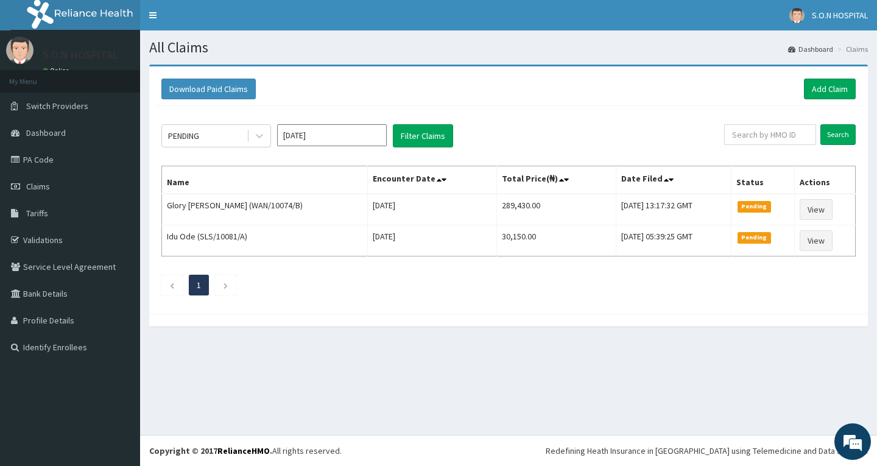 The width and height of the screenshot is (877, 466). What do you see at coordinates (557, 241) in the screenshot?
I see `td: 30,150.00` at bounding box center [557, 241].